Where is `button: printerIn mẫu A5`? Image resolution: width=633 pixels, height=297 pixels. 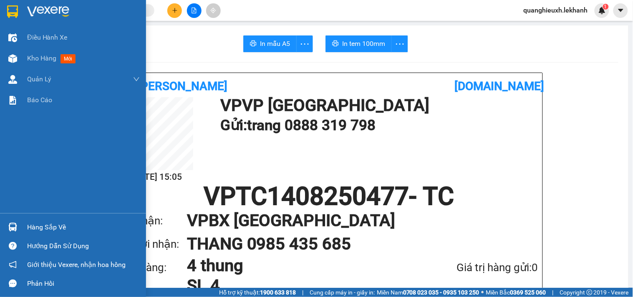
button: printerIn mẫu A5 is located at coordinates (270, 44).